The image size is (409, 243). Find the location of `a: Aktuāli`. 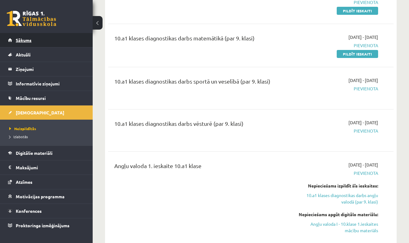

a: Aktuāli is located at coordinates (46, 55).